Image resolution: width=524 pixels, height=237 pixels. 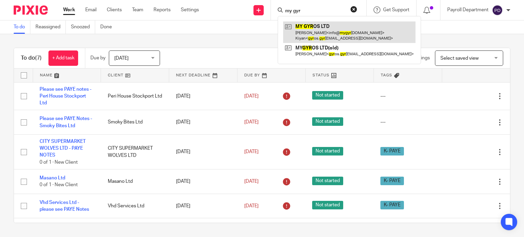 What do you see at coordinates (138, 10) in the screenshot?
I see `a: Team` at bounding box center [138, 10].